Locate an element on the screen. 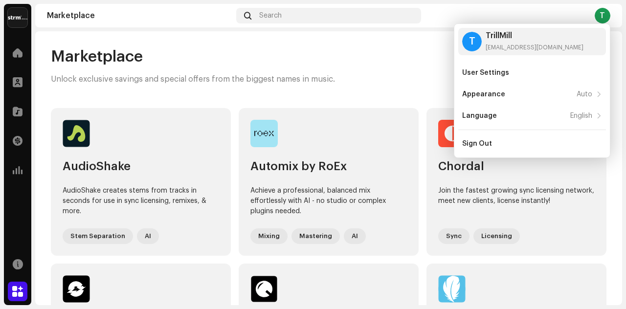 The width and height of the screenshot is (626, 309). img: a95fe301-50de-48df-99e3-24891476c30c is located at coordinates (452, 289).